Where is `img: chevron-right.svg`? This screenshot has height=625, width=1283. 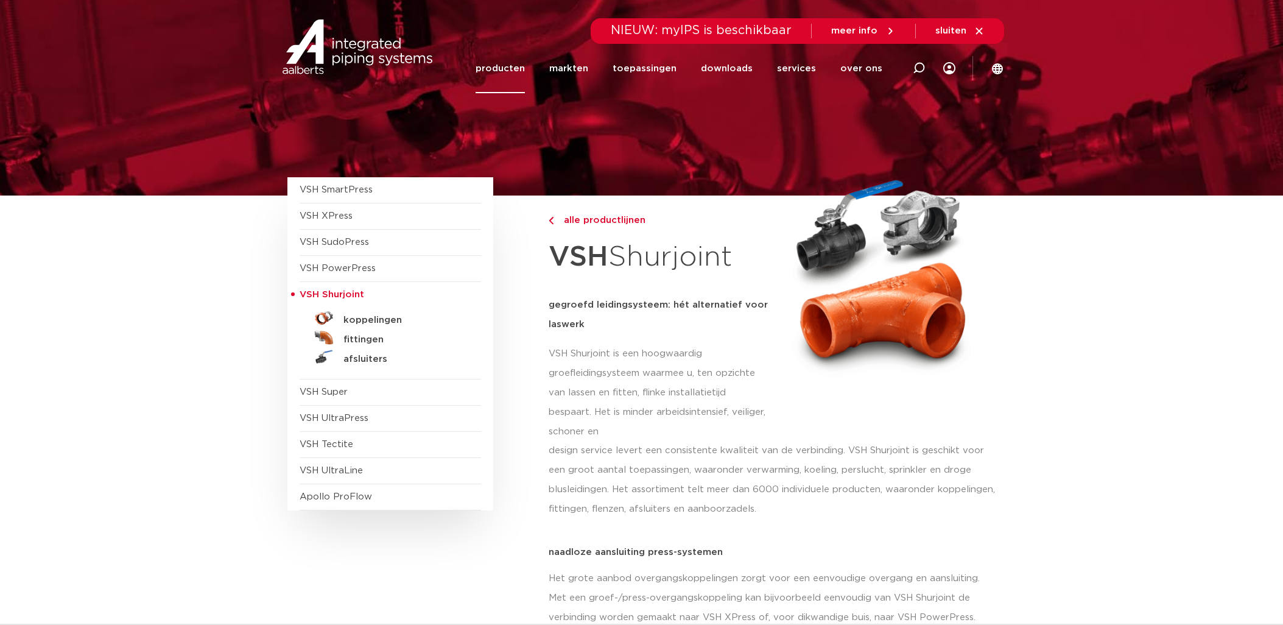 img: chevron-right.svg is located at coordinates (551, 221).